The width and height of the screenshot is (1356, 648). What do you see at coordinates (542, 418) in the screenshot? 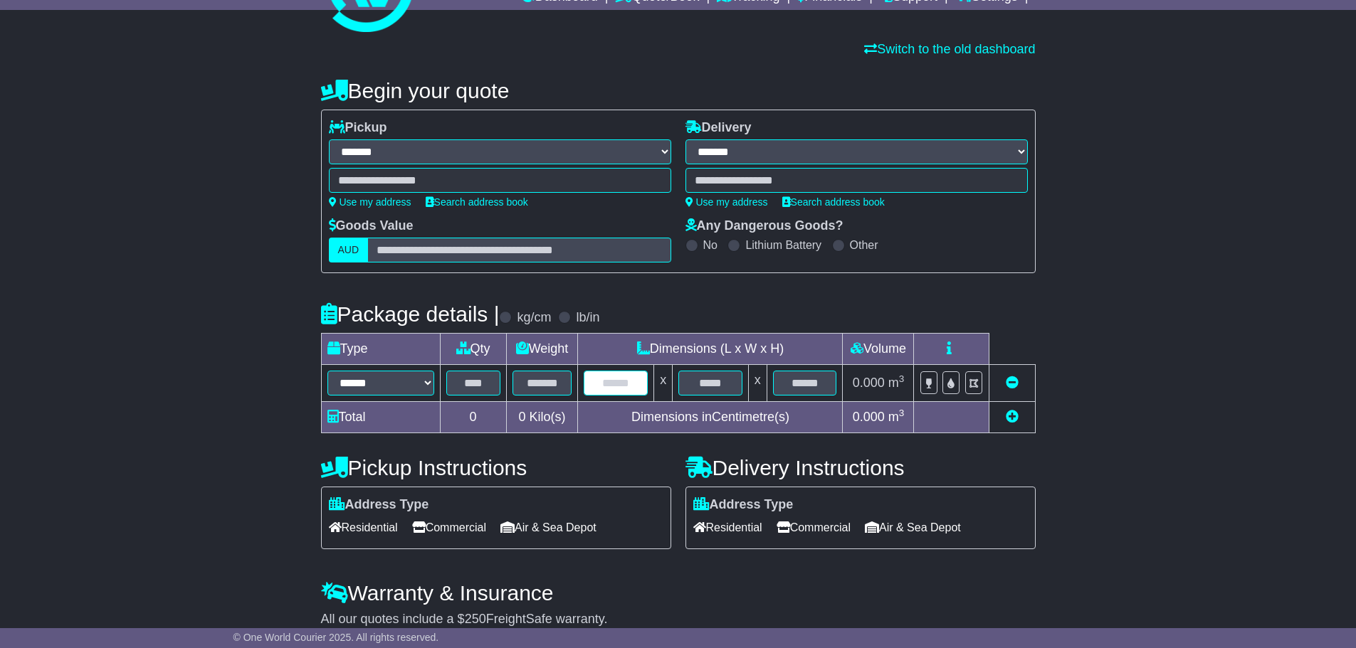
I see `td: Kilo(s)` at bounding box center [542, 418].